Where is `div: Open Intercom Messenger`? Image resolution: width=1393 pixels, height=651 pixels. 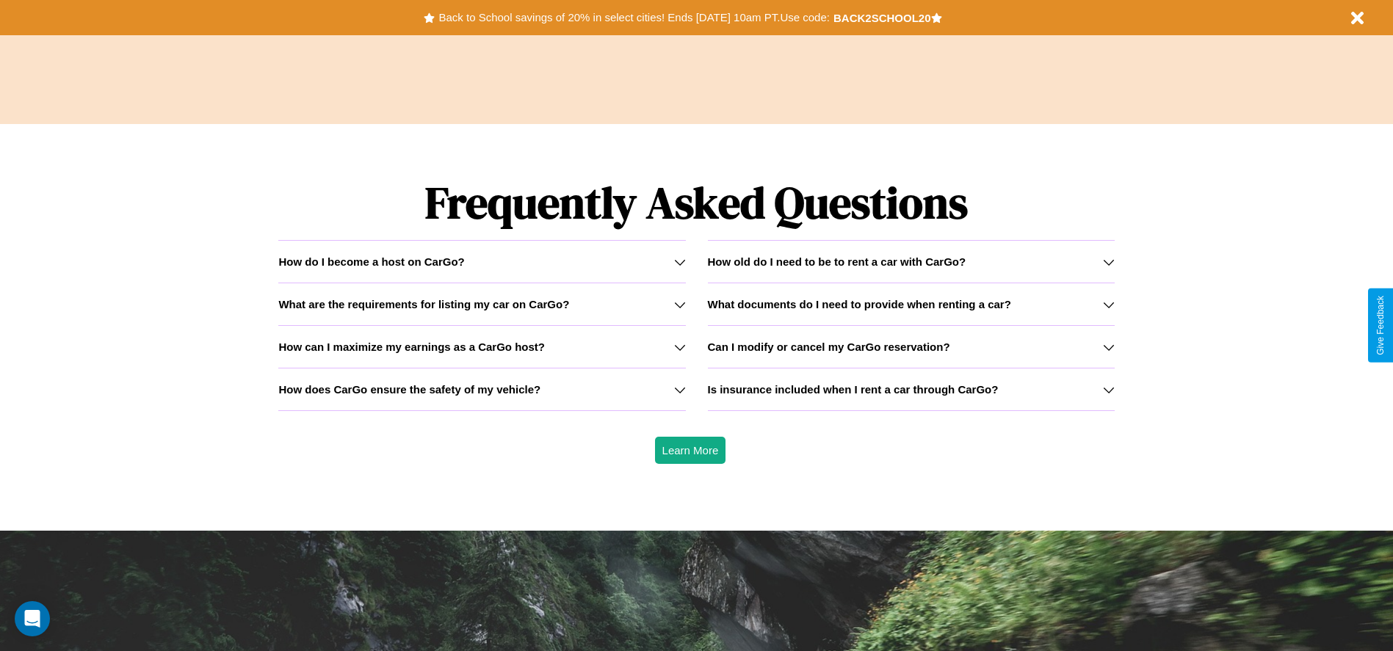
div: Open Intercom Messenger is located at coordinates (32, 619).